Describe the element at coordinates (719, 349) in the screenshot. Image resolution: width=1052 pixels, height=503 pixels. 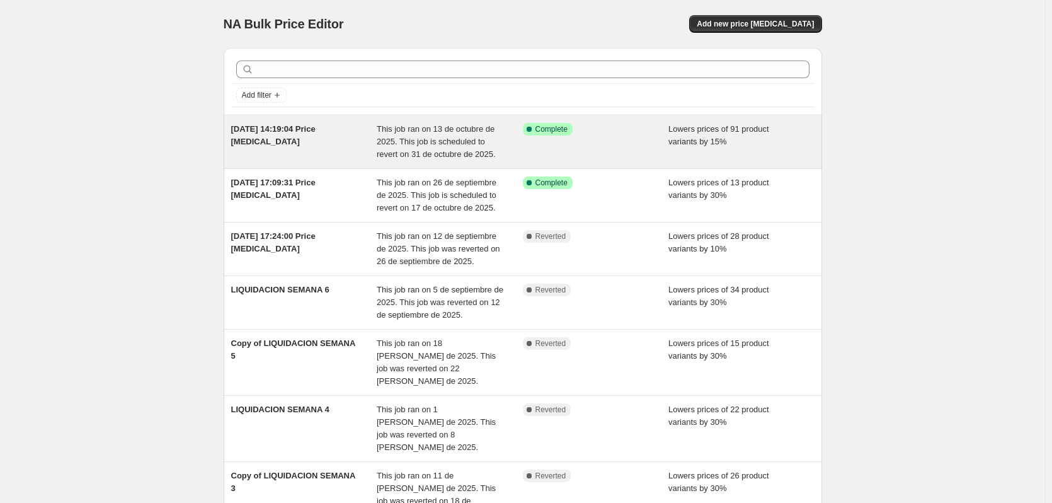
I see `span: Lowers prices of 15 product variants by 30%` at that location.